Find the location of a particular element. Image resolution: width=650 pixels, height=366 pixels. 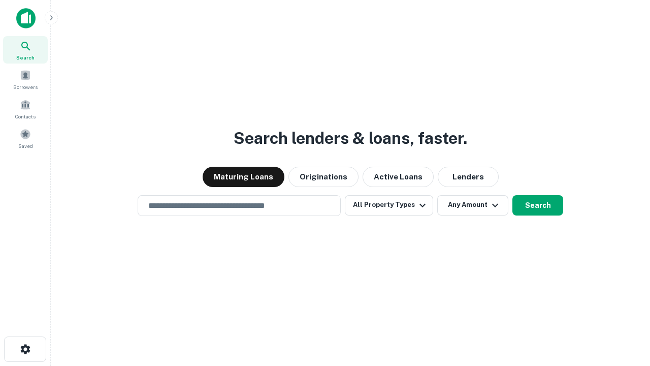

button: Lenders is located at coordinates (468, 177).